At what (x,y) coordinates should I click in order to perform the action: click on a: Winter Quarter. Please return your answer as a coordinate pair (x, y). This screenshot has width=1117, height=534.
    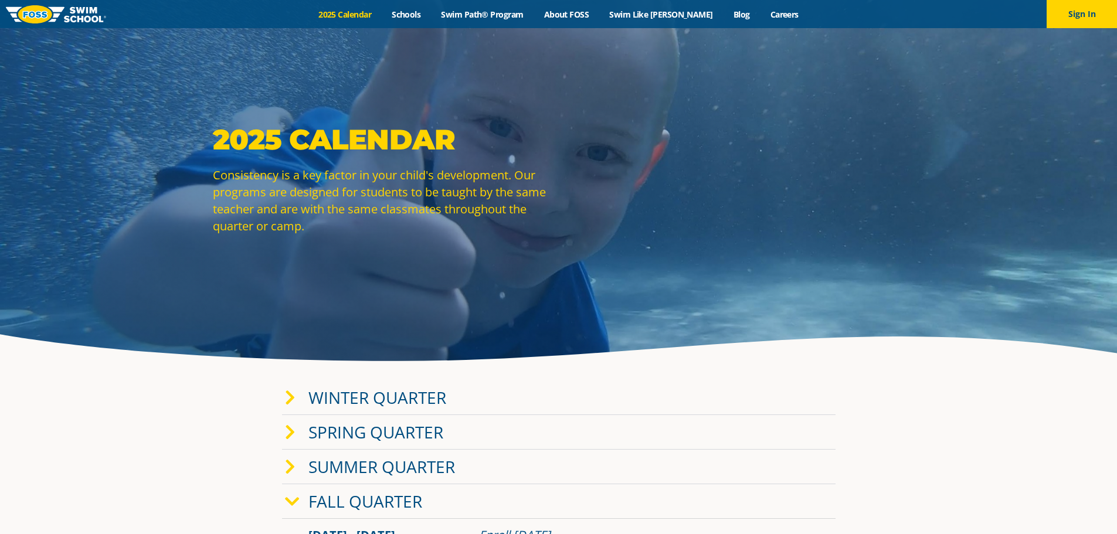
    Looking at the image, I should click on (377, 398).